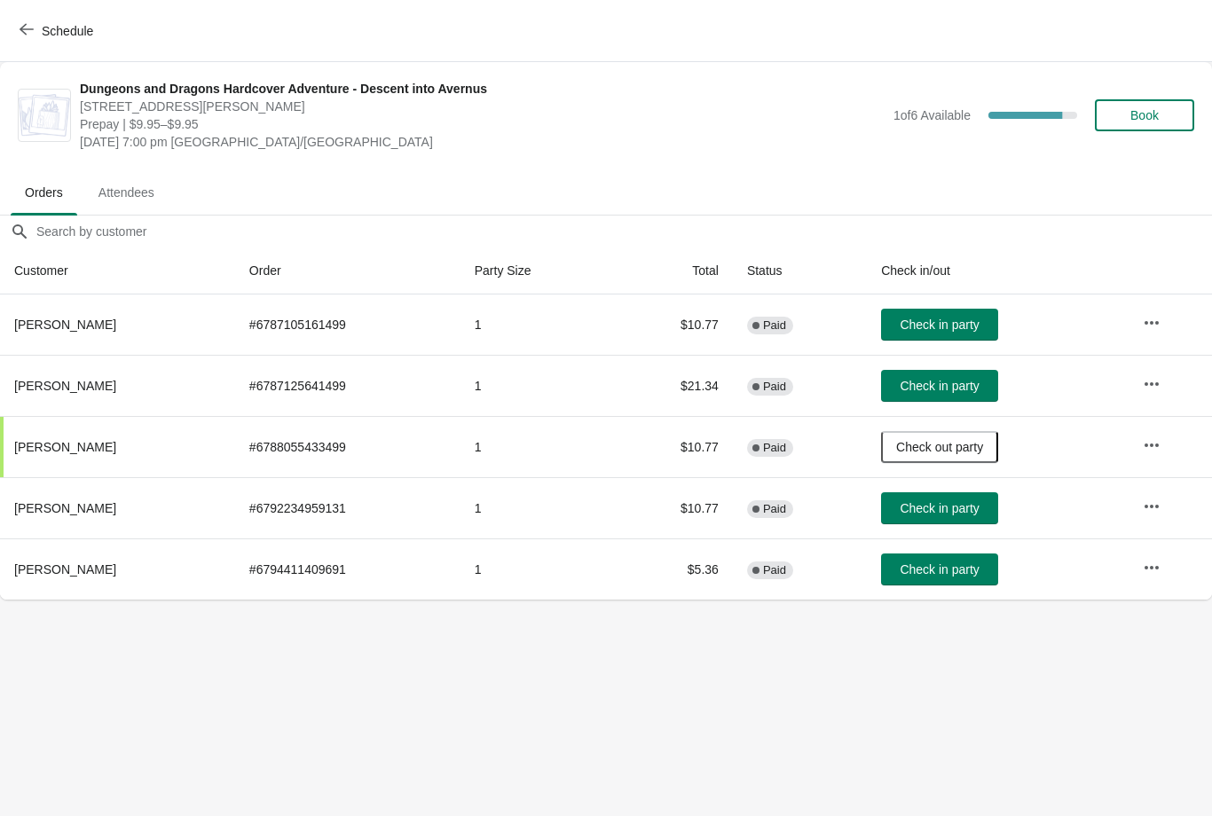 The width and height of the screenshot is (1212, 816). I want to click on td: # 6787125641499, so click(348, 385).